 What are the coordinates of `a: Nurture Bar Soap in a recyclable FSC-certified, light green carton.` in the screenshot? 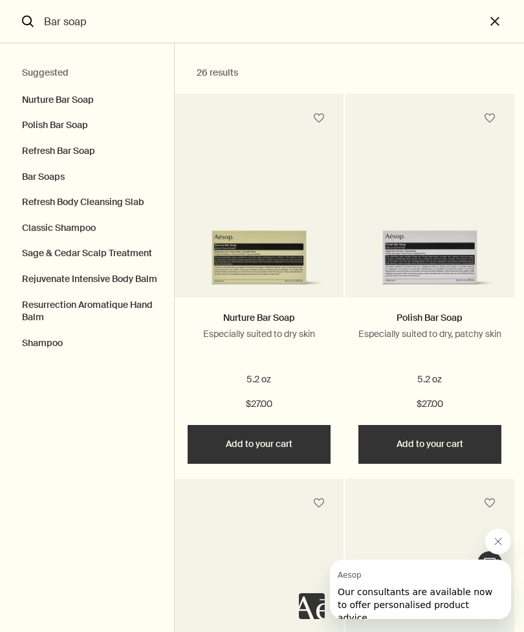 It's located at (259, 213).